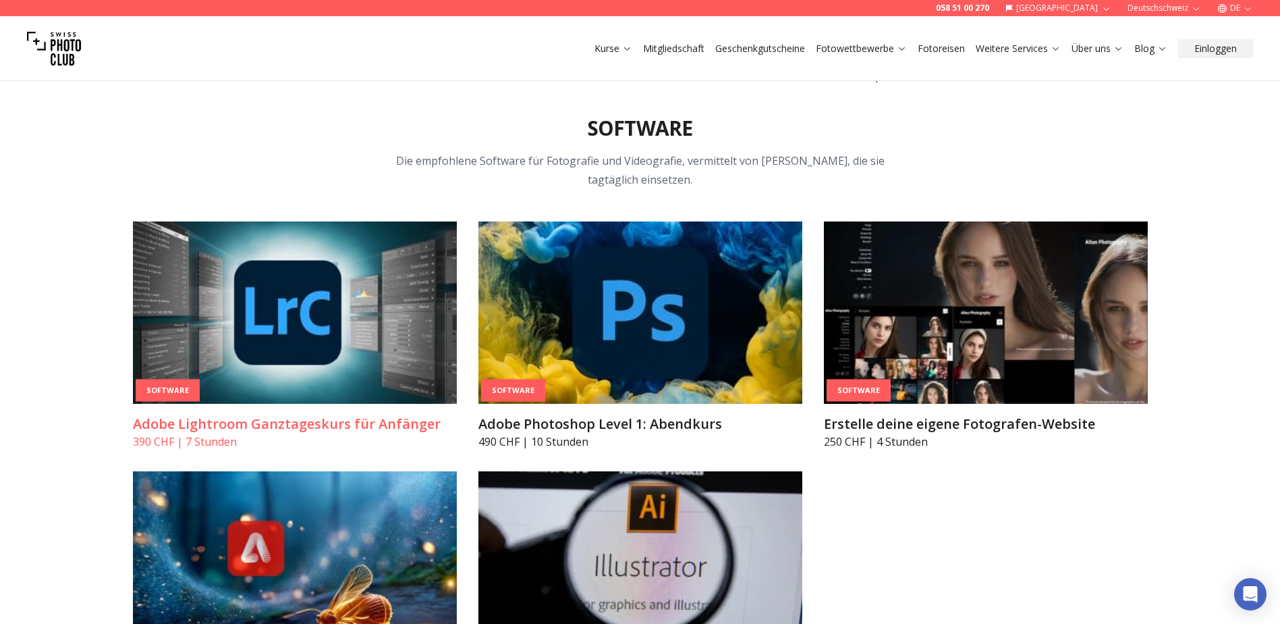 This screenshot has height=624, width=1280. I want to click on button: Einloggen, so click(1215, 49).